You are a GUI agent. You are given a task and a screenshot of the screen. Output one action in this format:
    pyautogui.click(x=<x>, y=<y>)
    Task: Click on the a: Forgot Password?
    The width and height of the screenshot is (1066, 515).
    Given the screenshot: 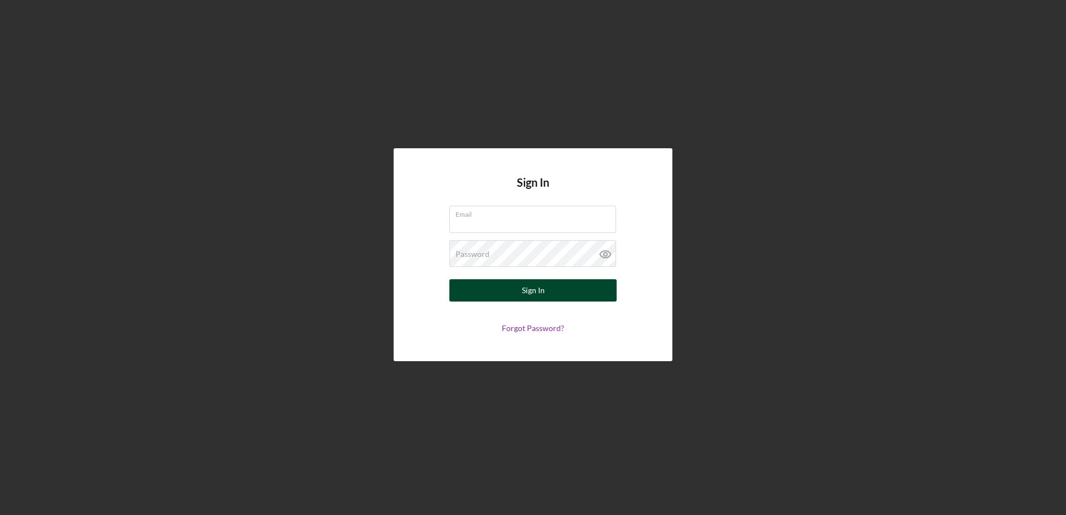 What is the action you would take?
    pyautogui.click(x=533, y=328)
    